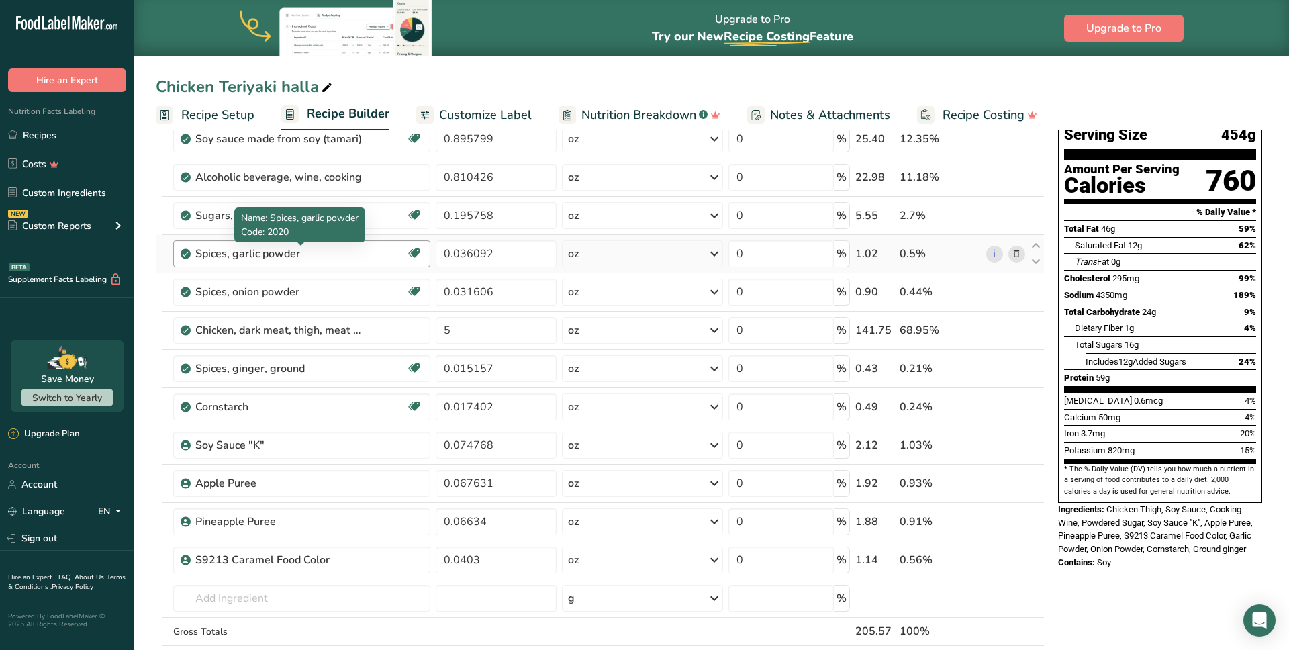  I want to click on a: Language, so click(36, 511).